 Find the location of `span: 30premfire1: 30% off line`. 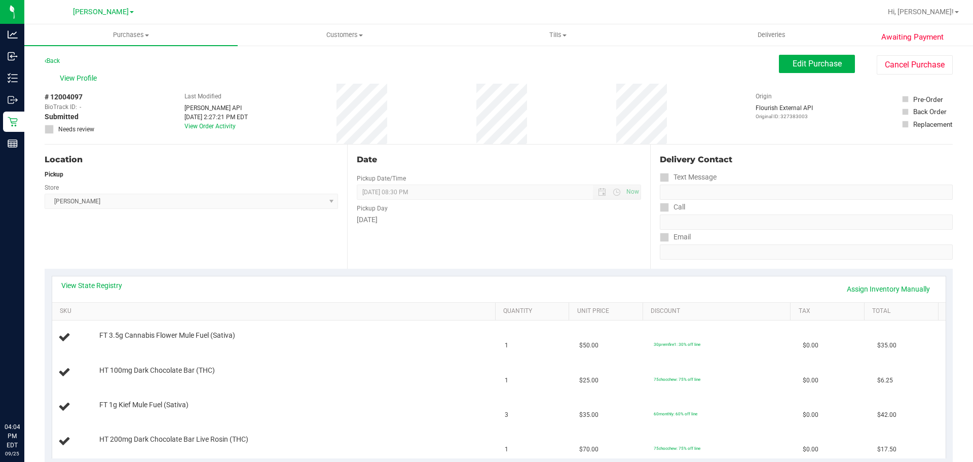

span: 30premfire1: 30% off line is located at coordinates (677, 344).